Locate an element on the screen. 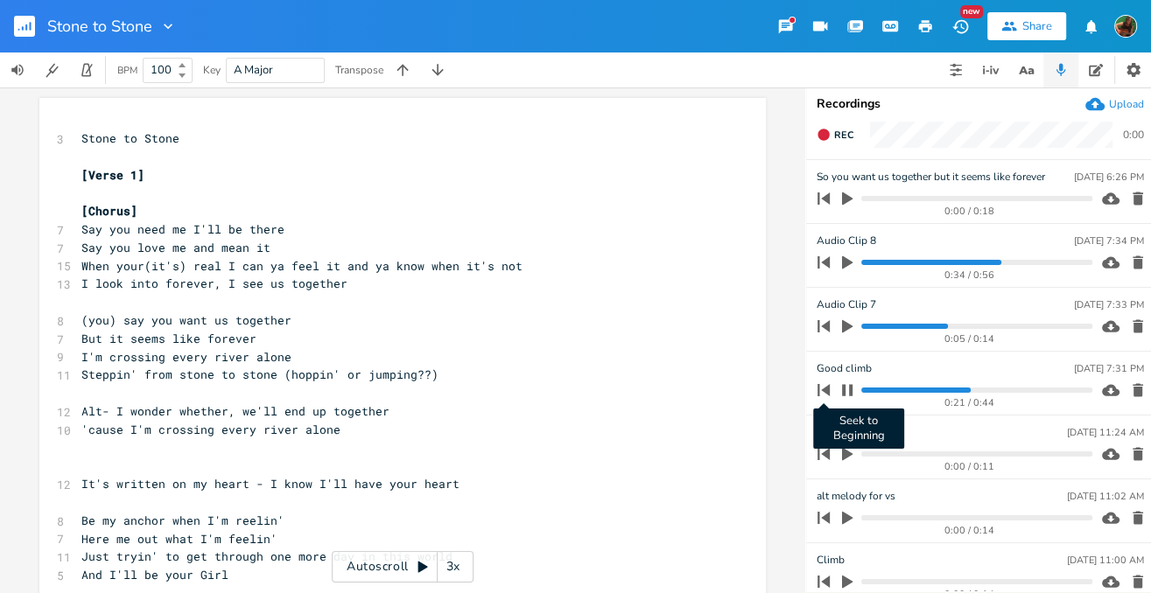 This screenshot has width=1151, height=593. button: Seek to Beginning is located at coordinates (823, 390).